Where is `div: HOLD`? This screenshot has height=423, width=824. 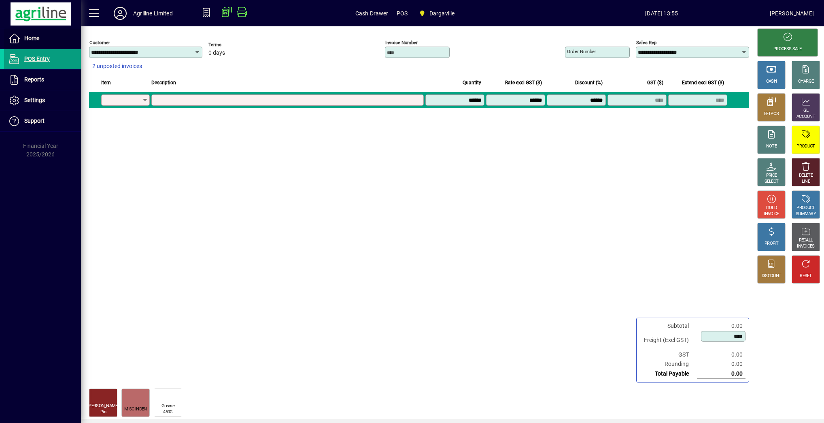
div: HOLD is located at coordinates (772, 208).